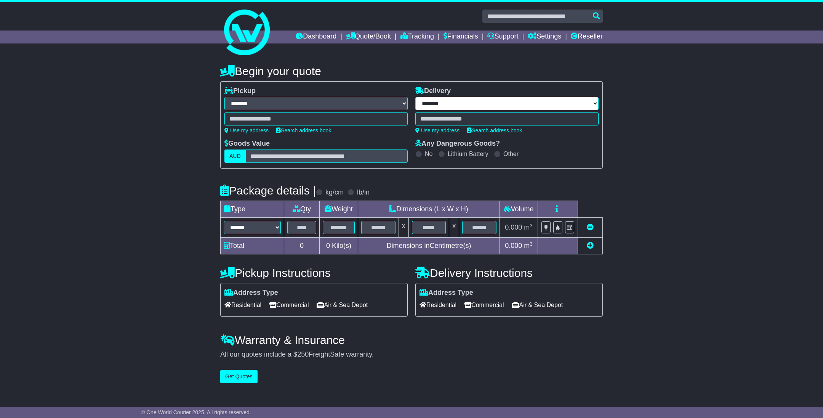 This screenshot has width=823, height=418. What do you see at coordinates (590, 227) in the screenshot?
I see `a: Remove this item` at bounding box center [590, 227].